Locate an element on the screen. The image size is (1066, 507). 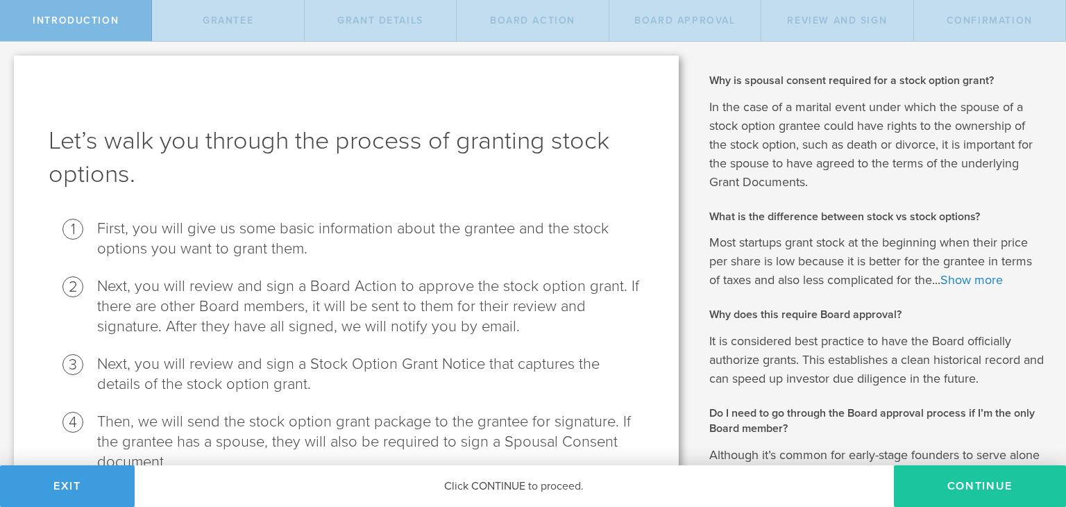
p: It is considered best practice to have the Board officially authorize grants. This establishes a ... is located at coordinates (877, 360).